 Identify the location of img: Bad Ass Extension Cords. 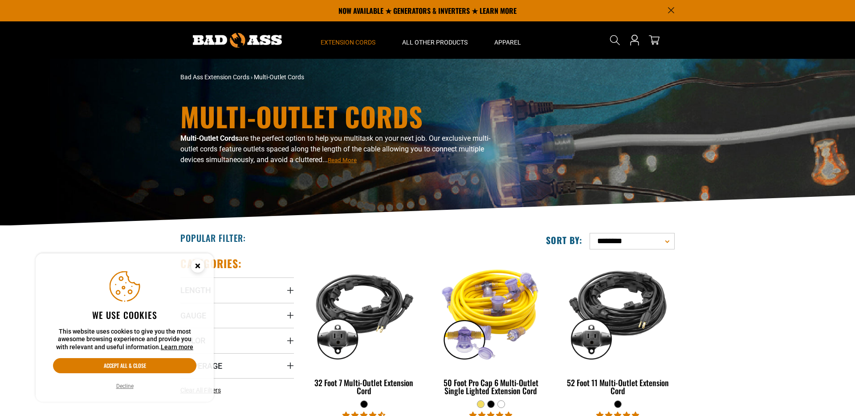
(237, 40).